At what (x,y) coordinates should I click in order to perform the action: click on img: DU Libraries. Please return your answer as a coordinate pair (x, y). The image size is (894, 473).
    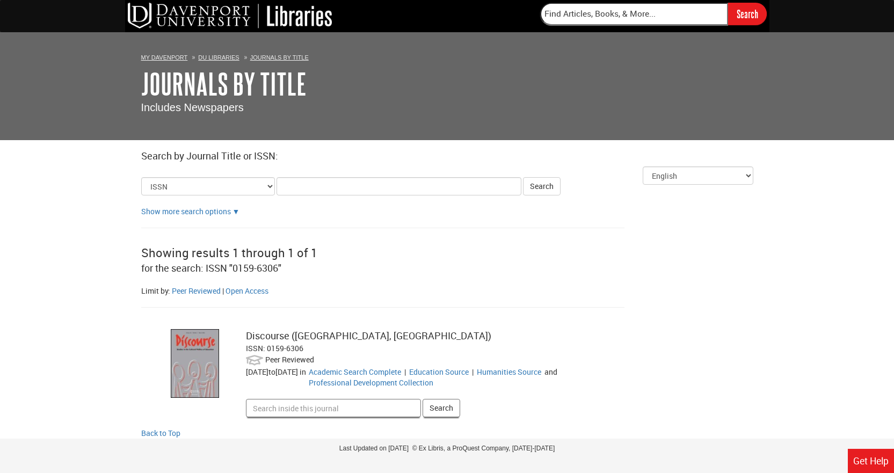
    Looking at the image, I should click on (230, 16).